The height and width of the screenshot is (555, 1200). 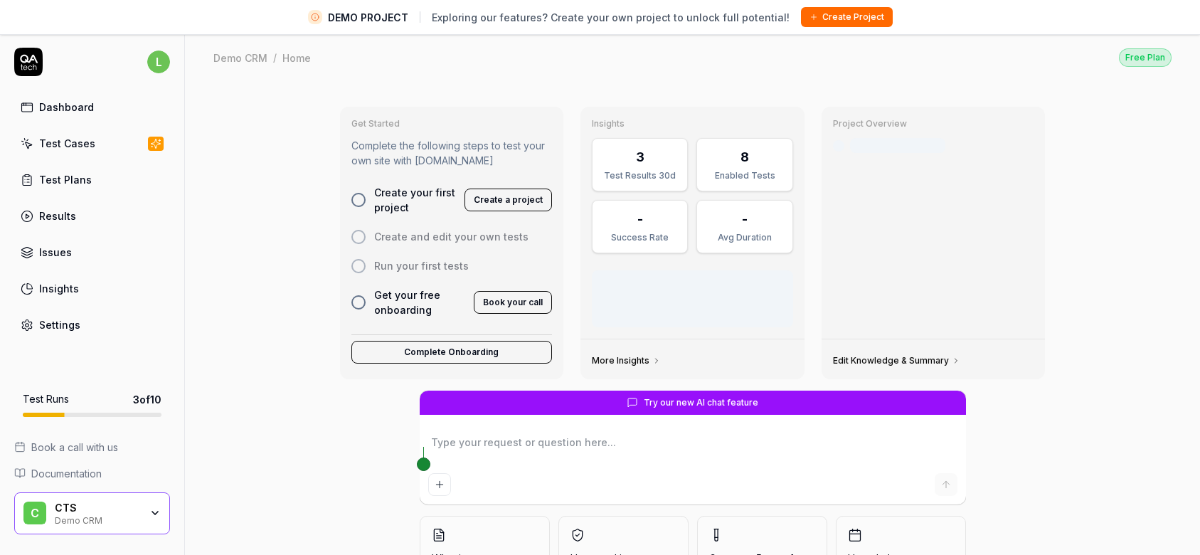 What do you see at coordinates (75, 447) in the screenshot?
I see `span: Book a call with us` at bounding box center [75, 447].